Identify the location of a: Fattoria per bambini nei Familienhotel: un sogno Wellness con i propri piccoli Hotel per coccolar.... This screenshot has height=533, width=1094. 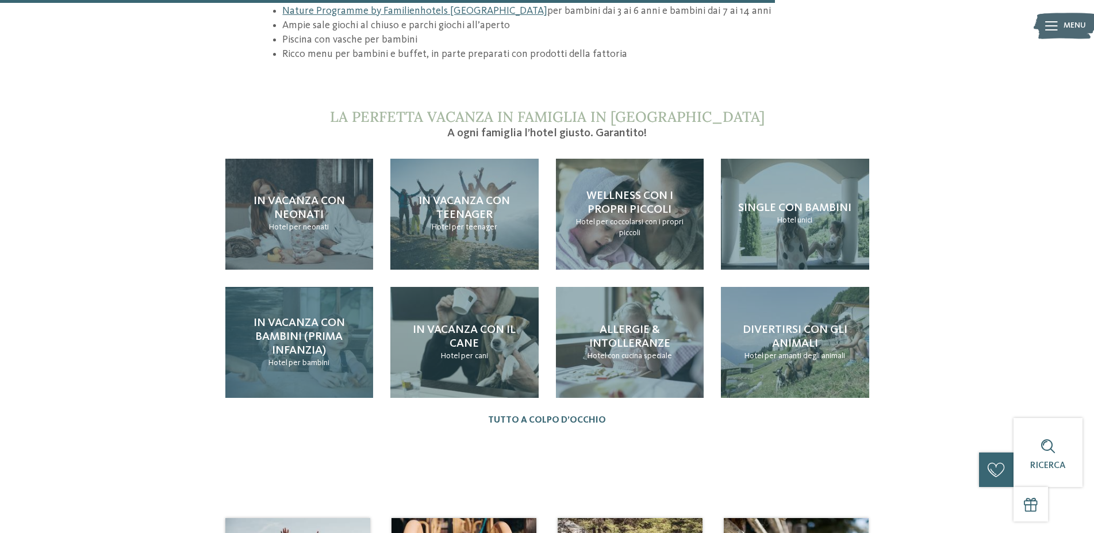
(630, 214).